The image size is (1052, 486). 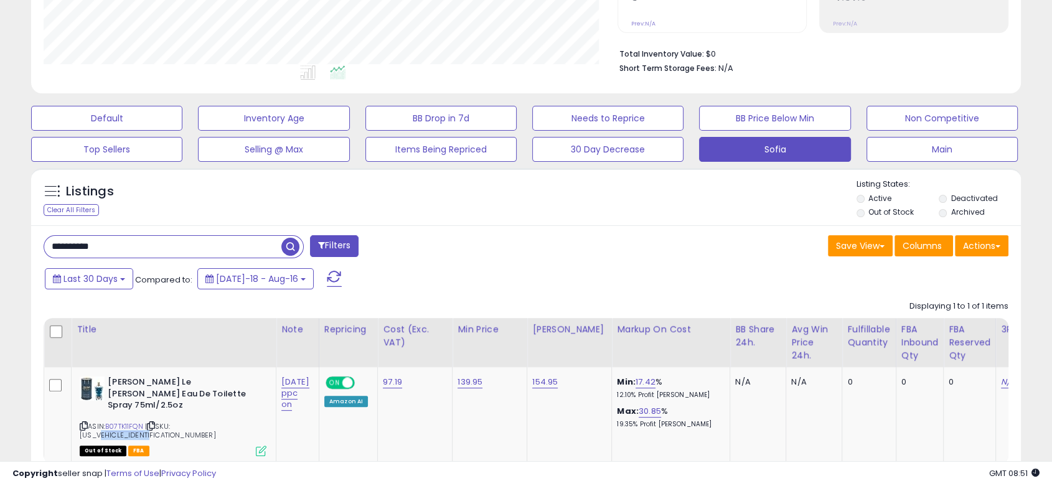 I want to click on b: Short Term Storage Fees:, so click(x=668, y=68).